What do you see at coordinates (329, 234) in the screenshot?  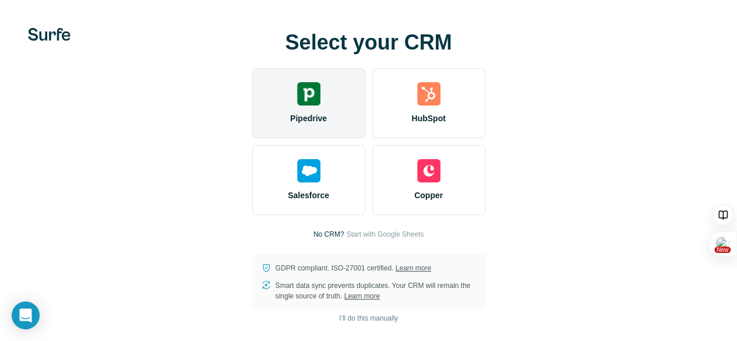 I see `p: No CRM?` at bounding box center [329, 234].